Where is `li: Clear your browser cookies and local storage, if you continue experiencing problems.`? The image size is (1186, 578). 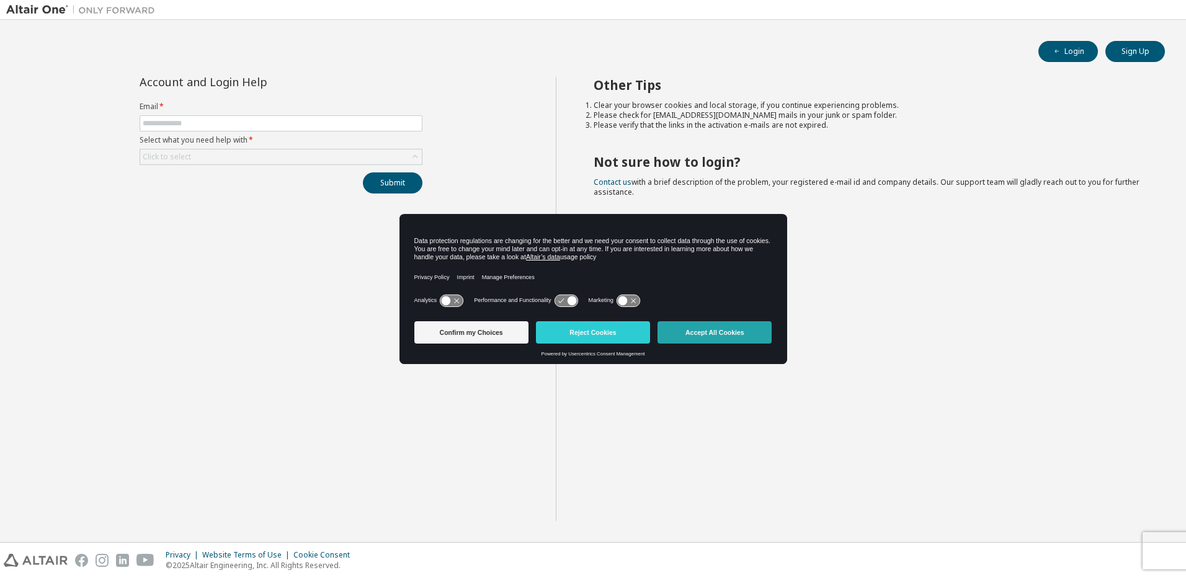
li: Clear your browser cookies and local storage, if you continue experiencing problems. is located at coordinates (869, 105).